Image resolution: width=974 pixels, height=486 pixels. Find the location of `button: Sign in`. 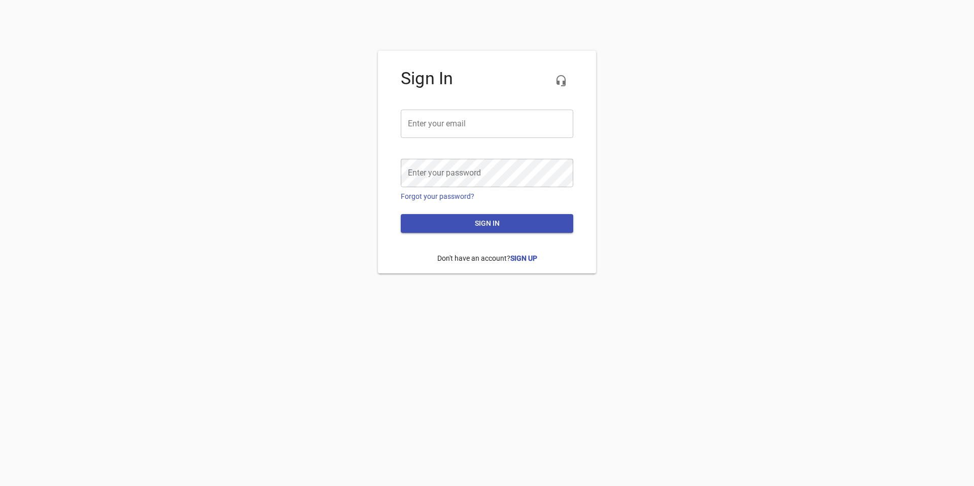

button: Sign in is located at coordinates (487, 223).